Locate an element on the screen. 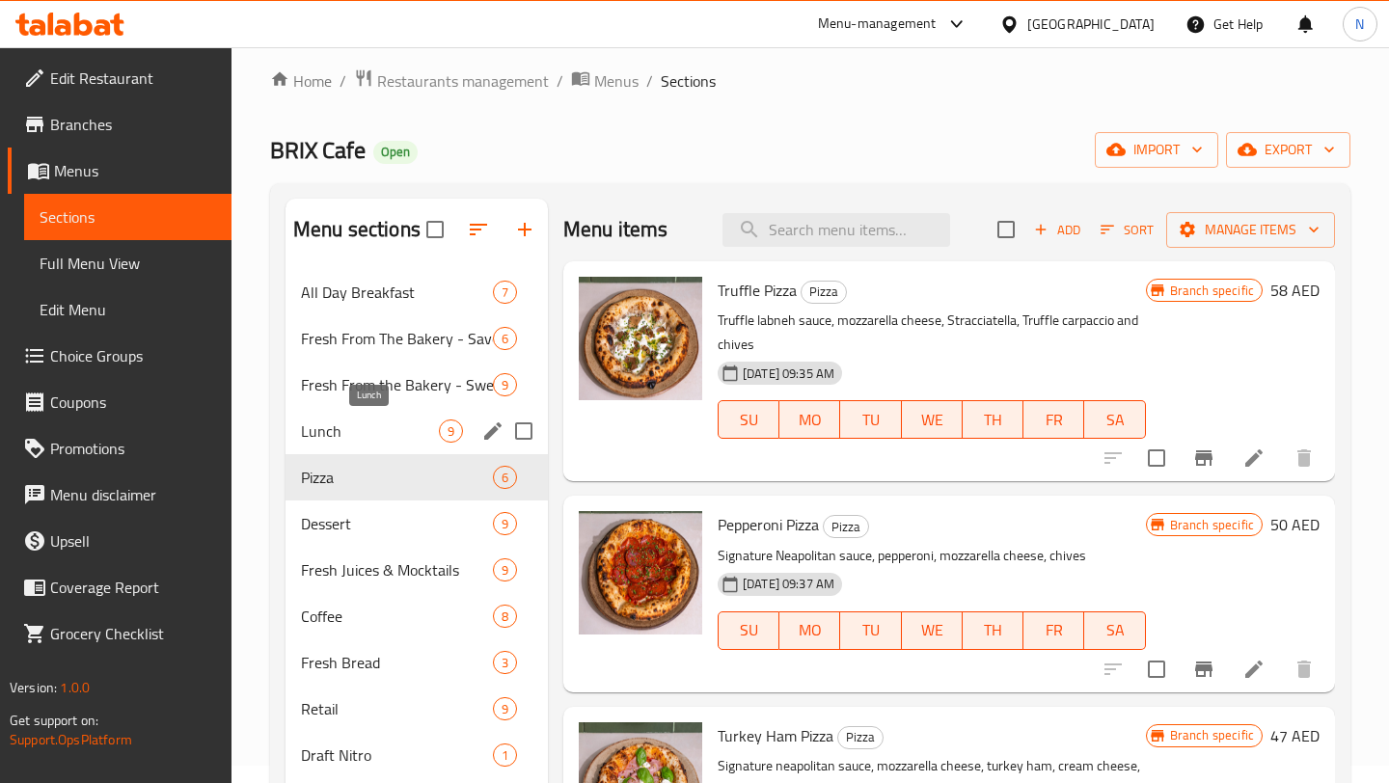 This screenshot has width=1389, height=783. h2: Menu sections is located at coordinates (357, 230).